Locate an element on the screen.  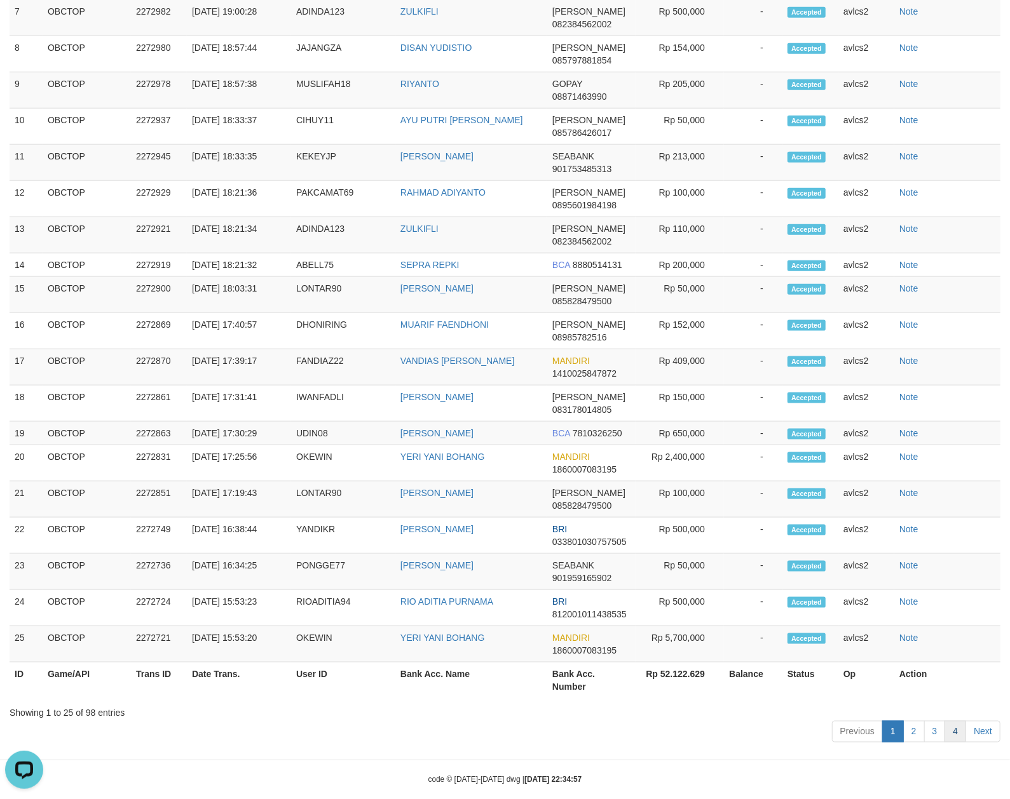
td: Rp 5,700,000 is located at coordinates (679, 644).